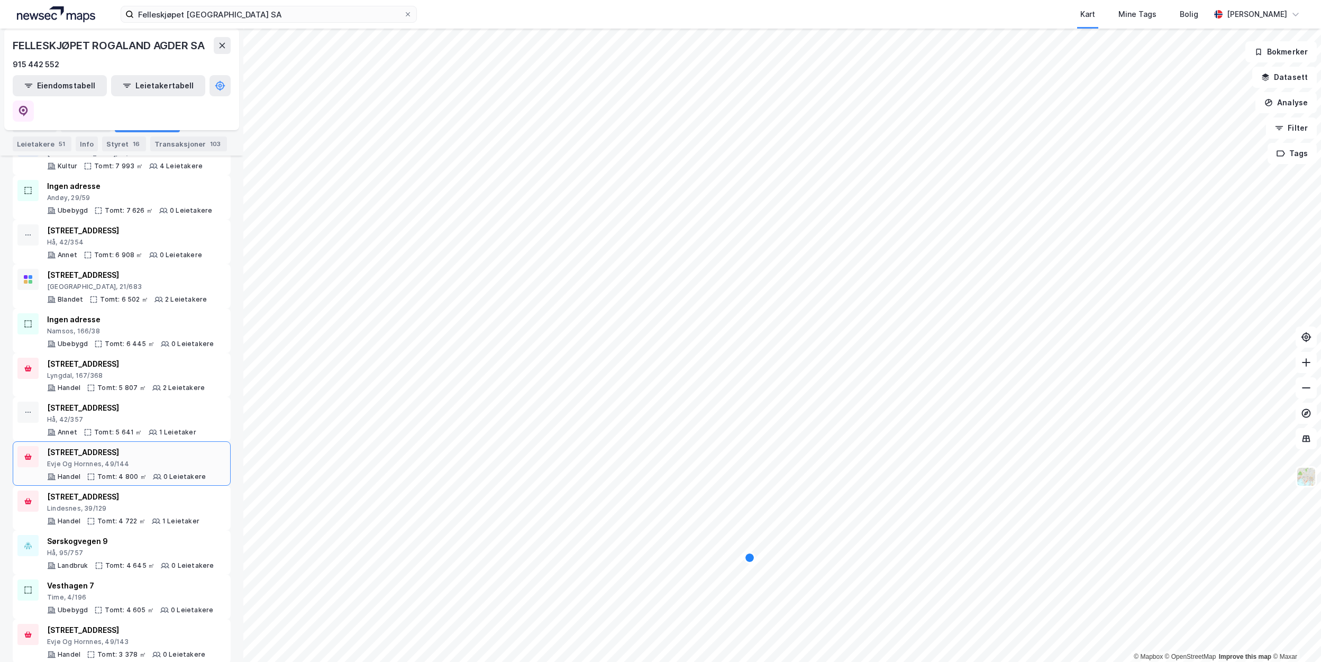 The width and height of the screenshot is (1321, 662). What do you see at coordinates (130, 586) in the screenshot?
I see `div: Vesthagen 7` at bounding box center [130, 586].